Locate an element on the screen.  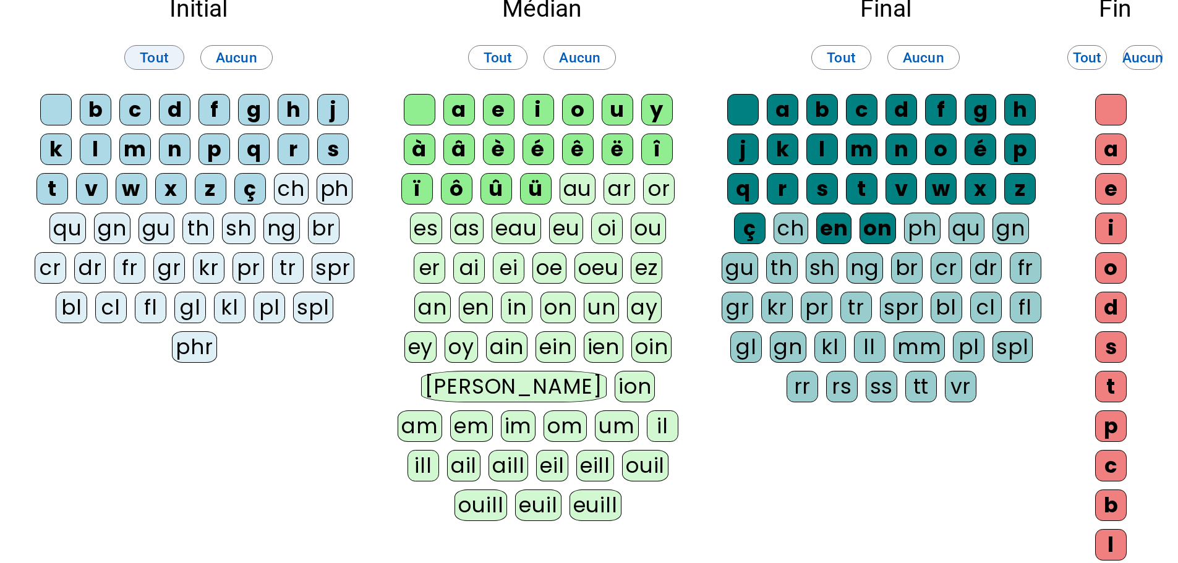
div: q is located at coordinates (743, 189).